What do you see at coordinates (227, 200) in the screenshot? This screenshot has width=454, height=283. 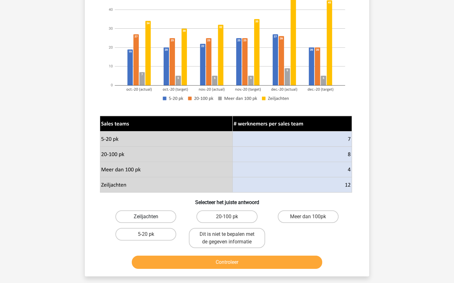 I see `h6: Selecteer het juiste antwoord` at bounding box center [227, 200].